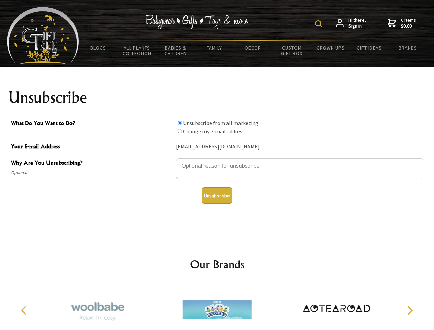 Image resolution: width=434 pixels, height=330 pixels. I want to click on a: All Plants Collection, so click(137, 51).